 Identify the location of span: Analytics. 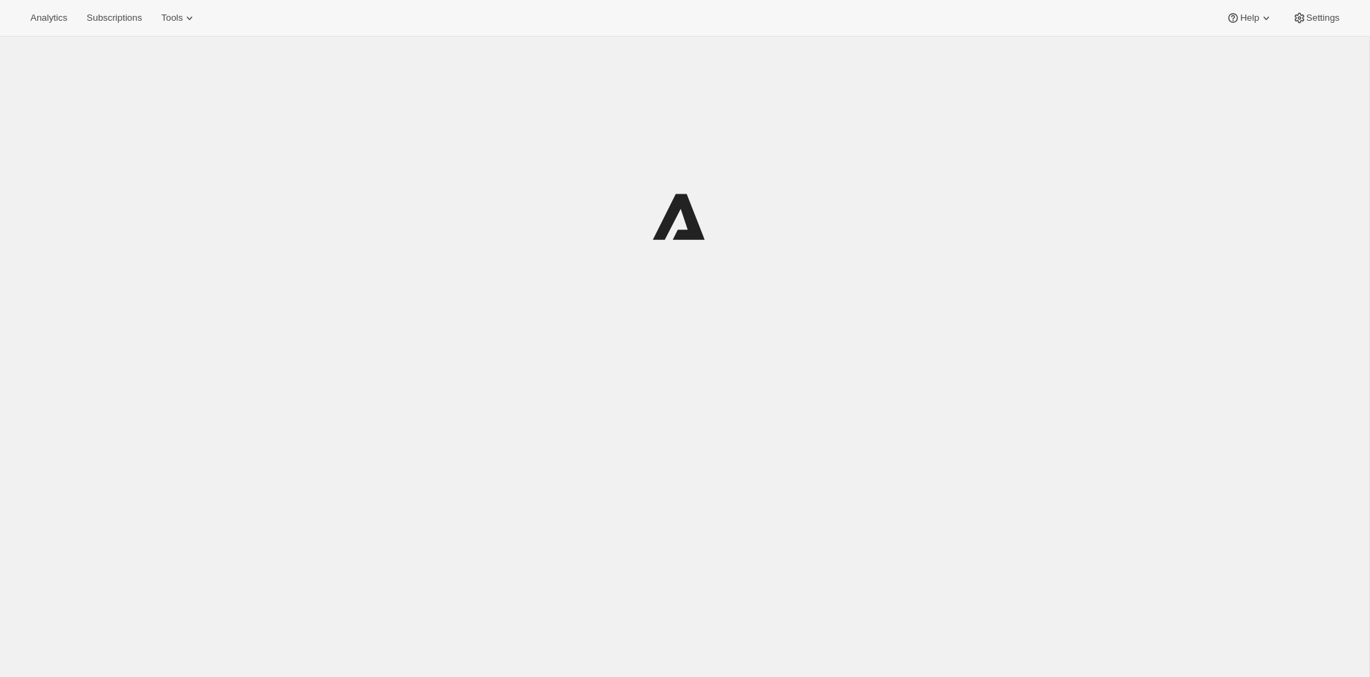
(48, 18).